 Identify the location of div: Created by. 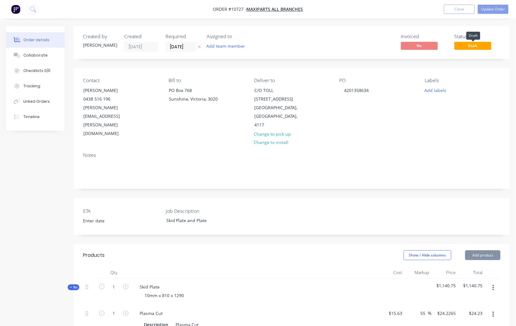
(100, 36).